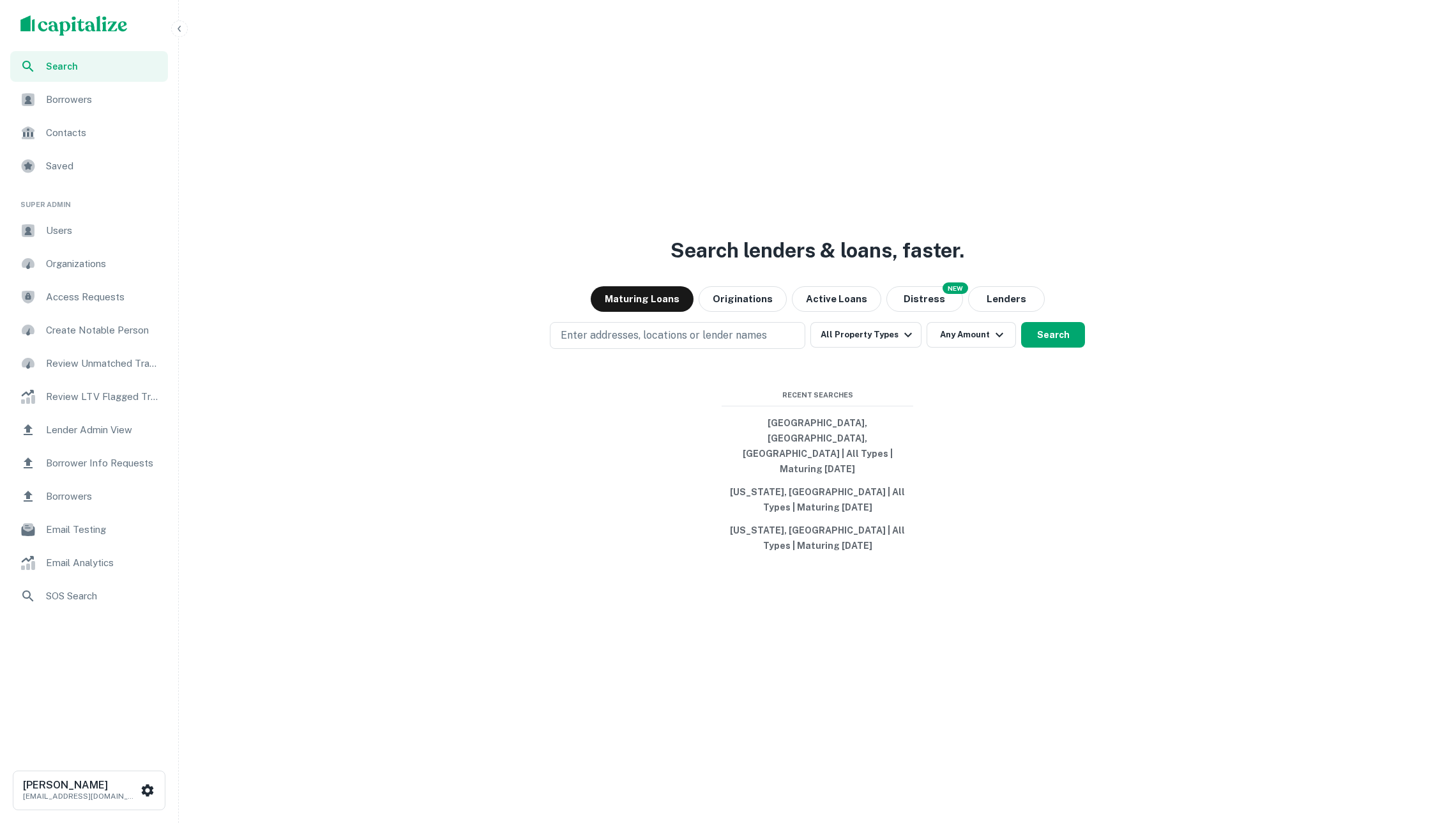 This screenshot has width=1456, height=823. I want to click on span: Create Notable Person, so click(103, 330).